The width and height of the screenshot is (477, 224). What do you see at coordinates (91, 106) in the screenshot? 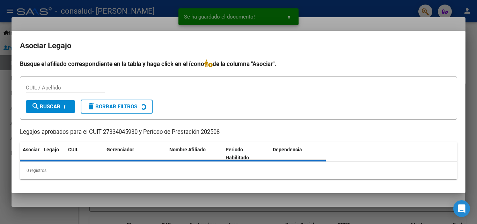
I see `mat-icon: delete` at bounding box center [91, 106].